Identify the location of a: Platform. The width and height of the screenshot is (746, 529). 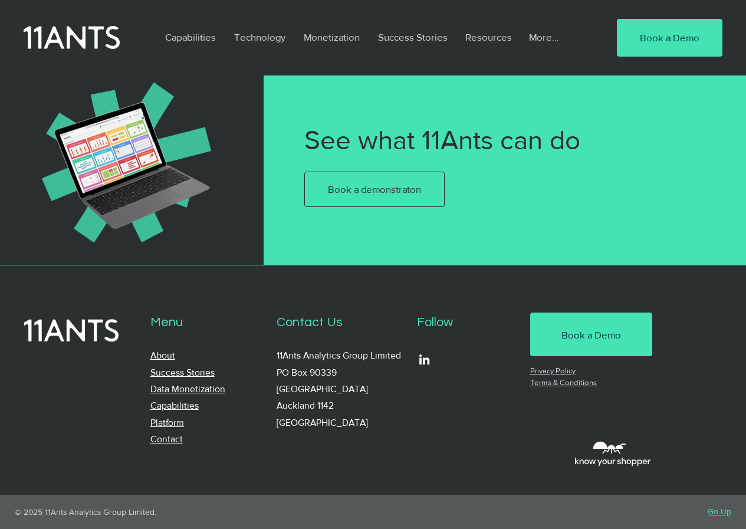
(167, 422).